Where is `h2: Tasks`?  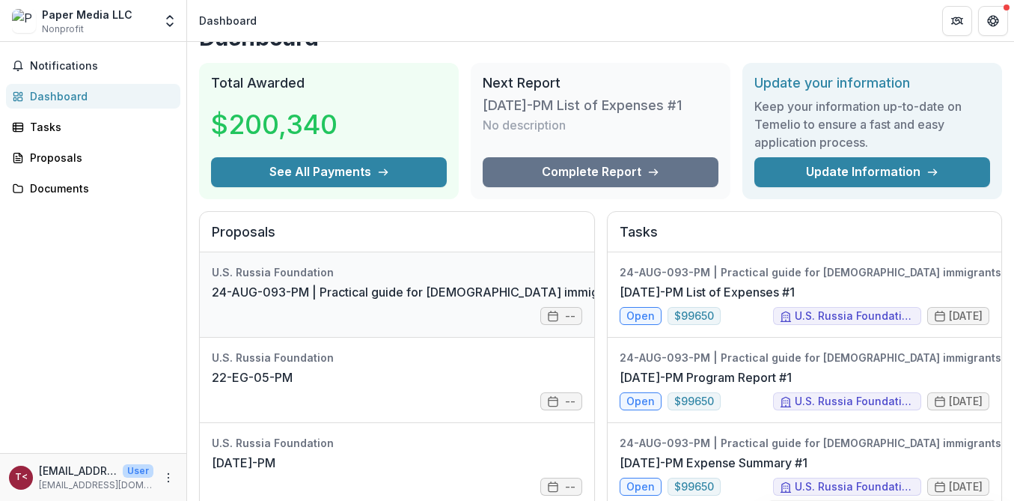 h2: Tasks is located at coordinates (805, 238).